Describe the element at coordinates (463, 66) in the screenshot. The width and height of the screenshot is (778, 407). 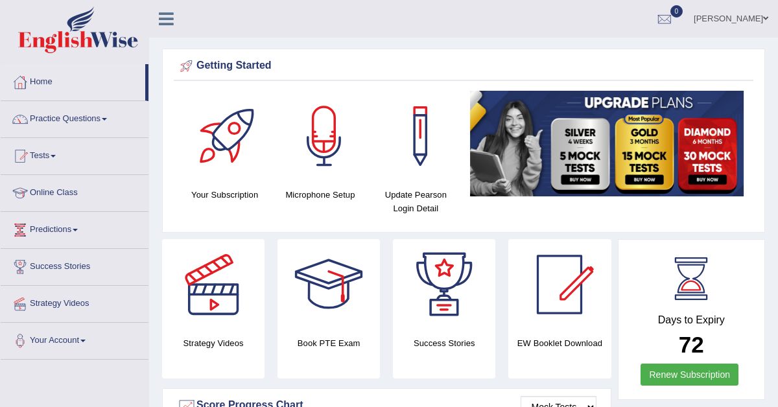
I see `div: Getting Started` at that location.